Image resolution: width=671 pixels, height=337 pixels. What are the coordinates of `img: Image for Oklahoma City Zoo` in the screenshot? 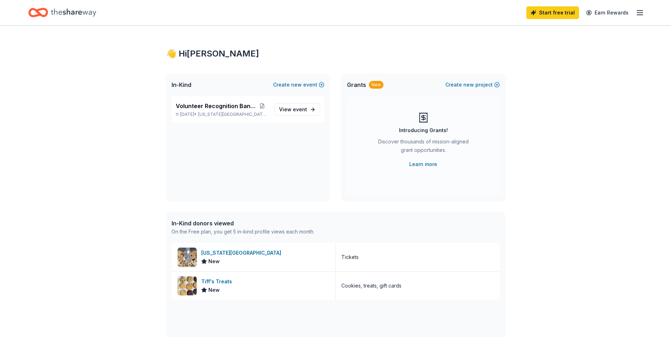 It's located at (187, 258).